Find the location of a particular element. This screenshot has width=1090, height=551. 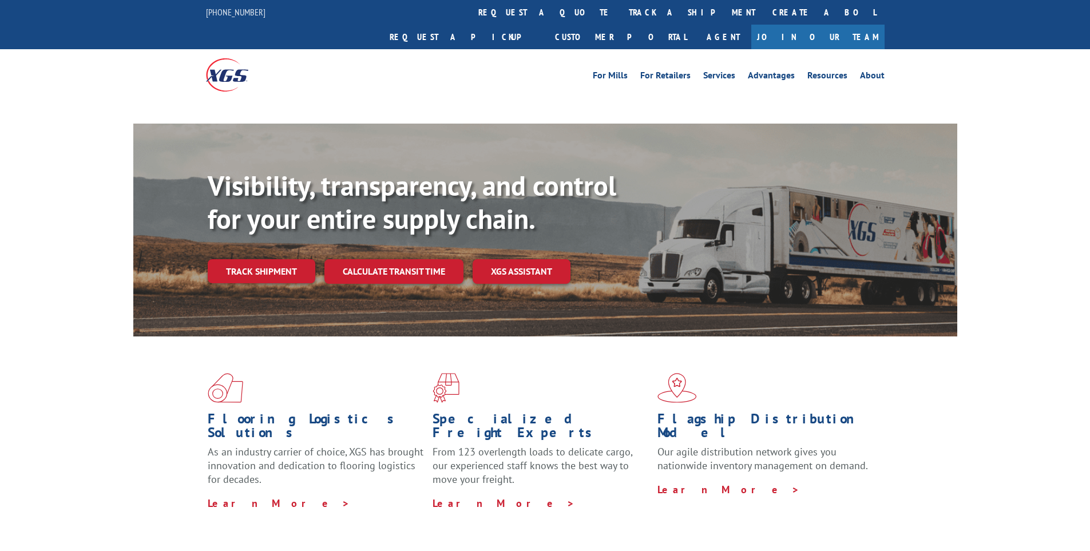

span: As an industry carrier of choice, XGS has brought innovation and dedication to flooring logistics... is located at coordinates (315, 465).